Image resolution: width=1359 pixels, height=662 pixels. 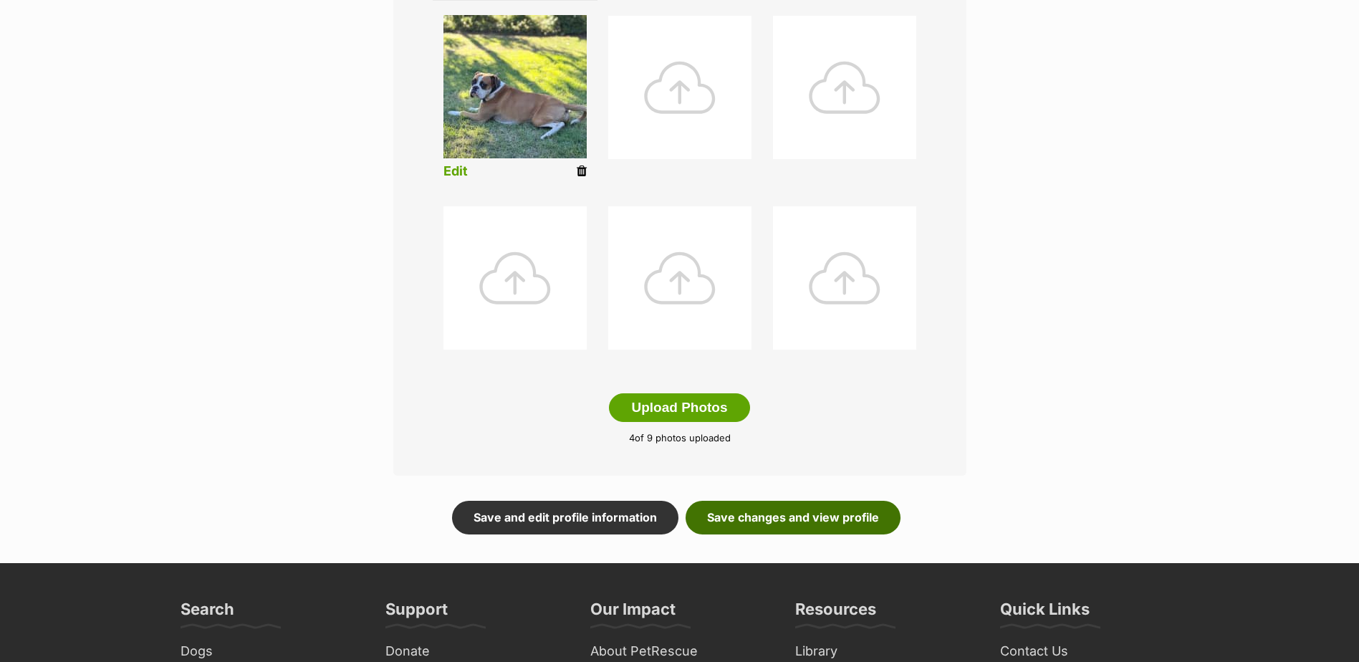 What do you see at coordinates (565, 517) in the screenshot?
I see `a: Save and edit profile information` at bounding box center [565, 517].